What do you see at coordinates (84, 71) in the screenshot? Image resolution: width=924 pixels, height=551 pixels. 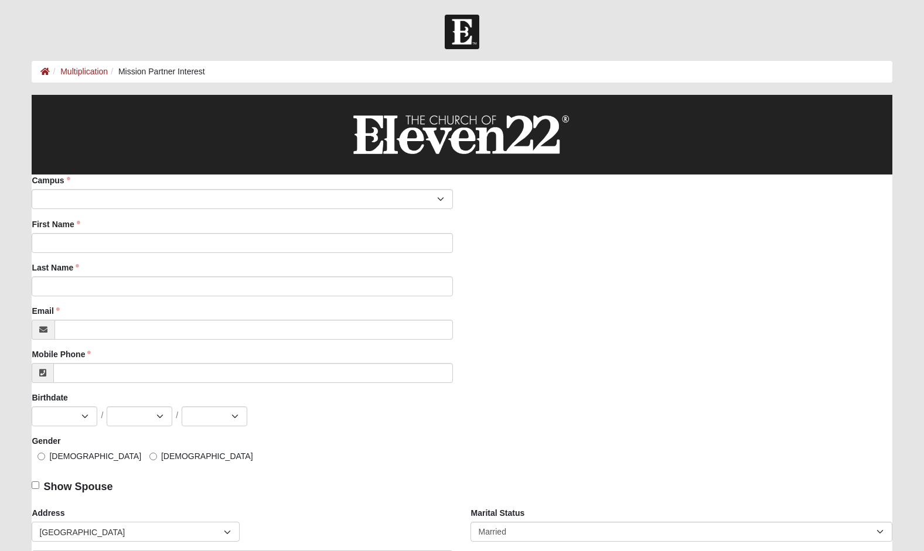 I see `a: Multiplication` at bounding box center [84, 71].